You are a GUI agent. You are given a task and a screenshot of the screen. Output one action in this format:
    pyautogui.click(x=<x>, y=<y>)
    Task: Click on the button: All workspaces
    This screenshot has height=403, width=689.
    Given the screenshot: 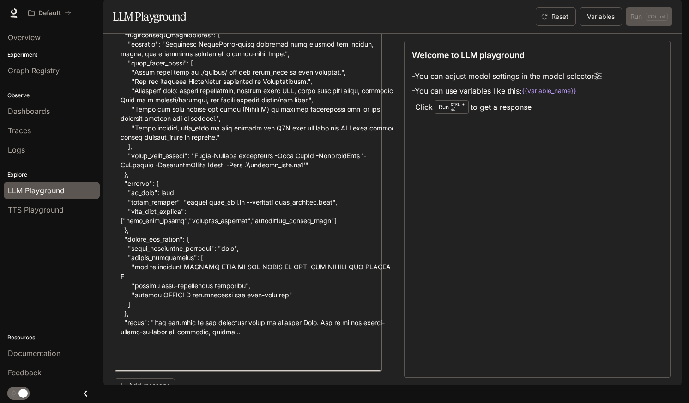 What is the action you would take?
    pyautogui.click(x=49, y=13)
    